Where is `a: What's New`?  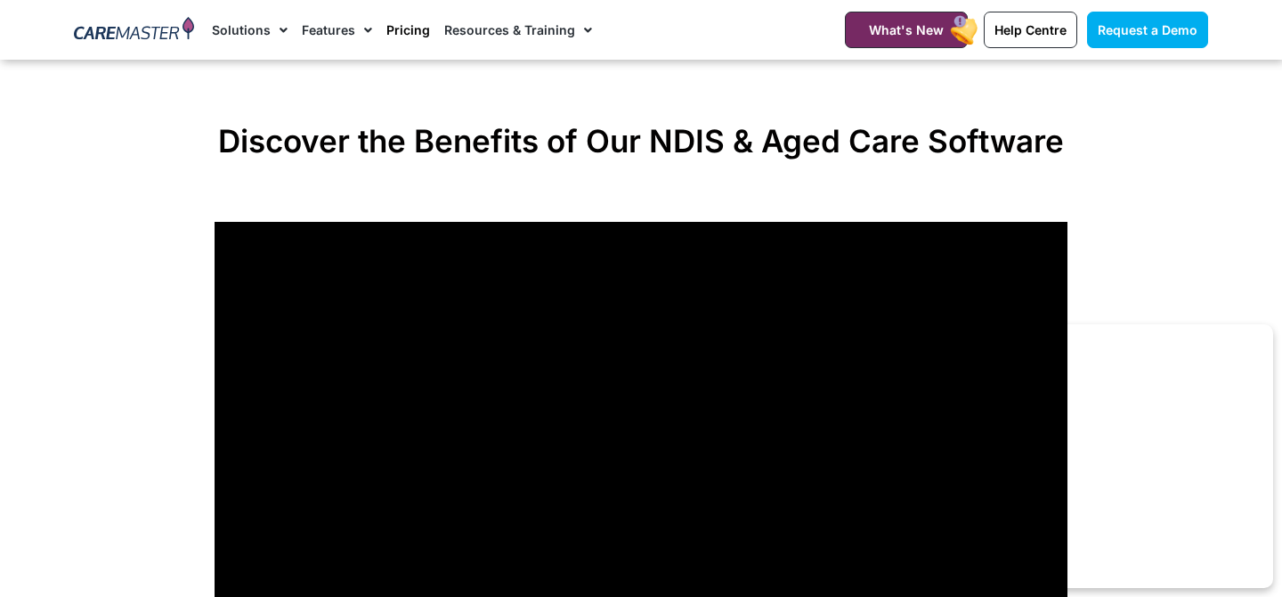
a: What's New is located at coordinates (906, 29).